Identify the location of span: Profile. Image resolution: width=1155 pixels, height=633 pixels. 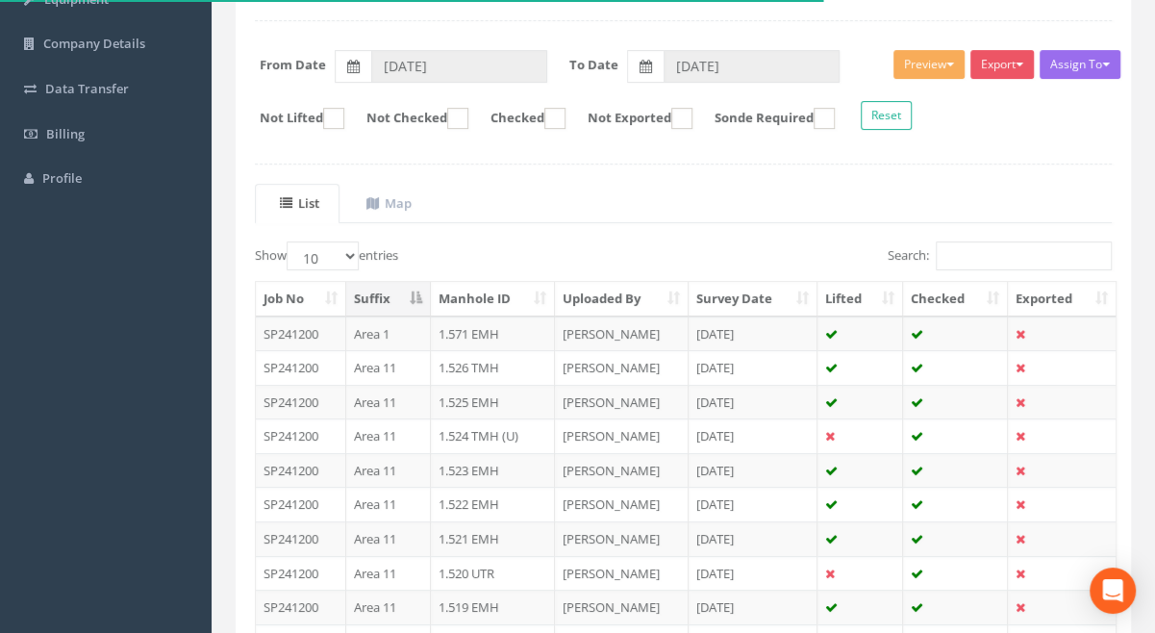
(62, 178).